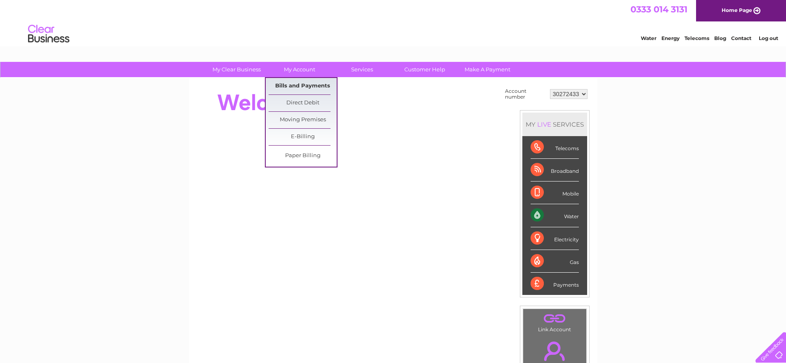 This screenshot has width=786, height=363. What do you see at coordinates (554, 124) in the screenshot?
I see `div: MY SERVICES` at bounding box center [554, 124].